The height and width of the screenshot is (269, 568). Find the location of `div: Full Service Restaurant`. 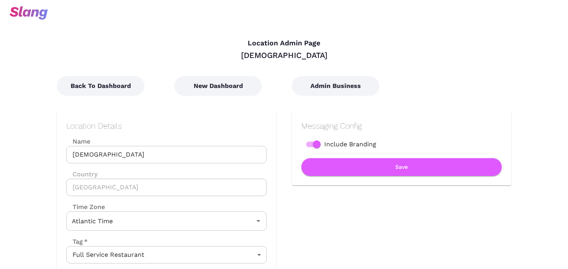

div: Full Service Restaurant is located at coordinates (166, 255).